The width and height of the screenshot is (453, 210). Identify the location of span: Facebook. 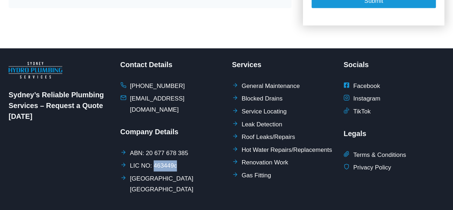
(367, 86).